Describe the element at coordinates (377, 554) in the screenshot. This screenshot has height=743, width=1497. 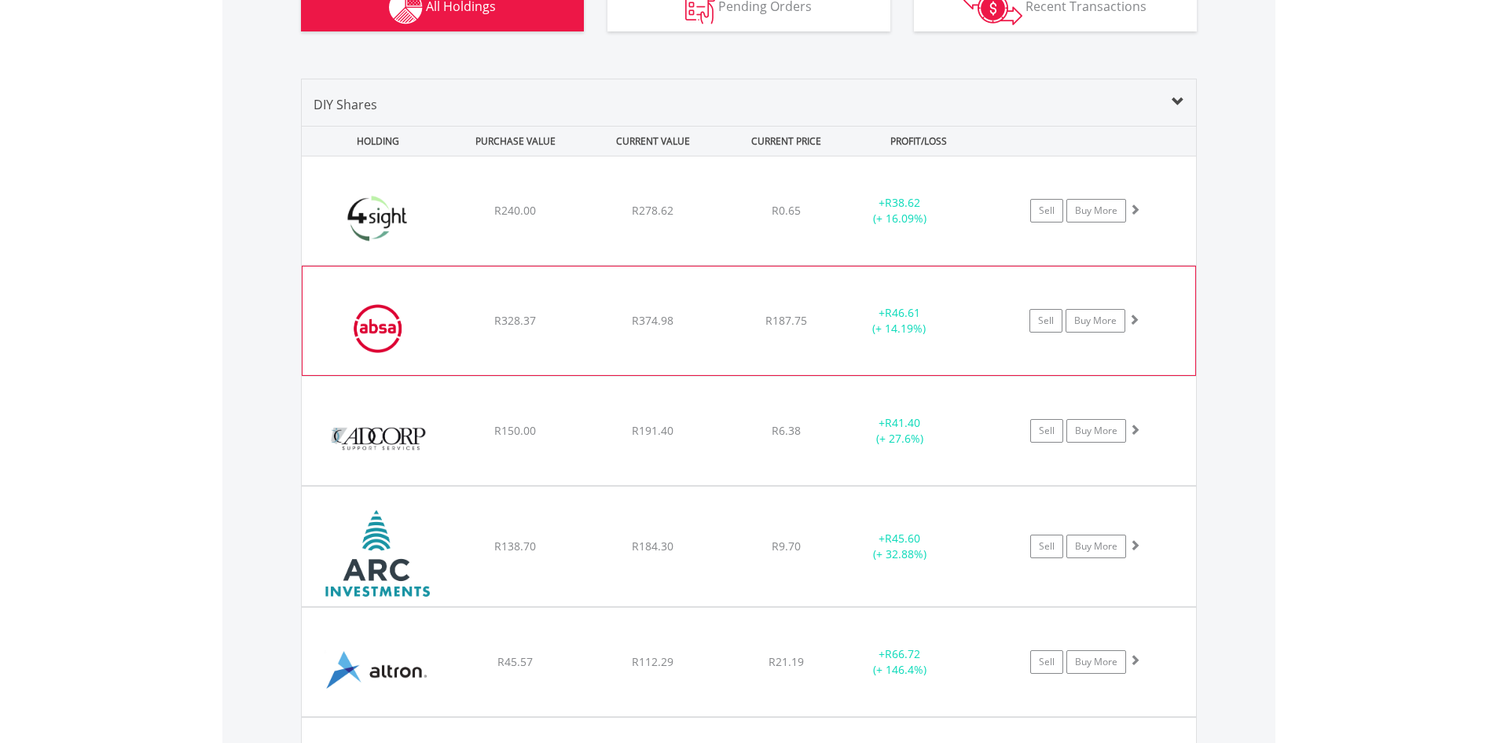
I see `img: EQU.ZA.AIL.png` at that location.